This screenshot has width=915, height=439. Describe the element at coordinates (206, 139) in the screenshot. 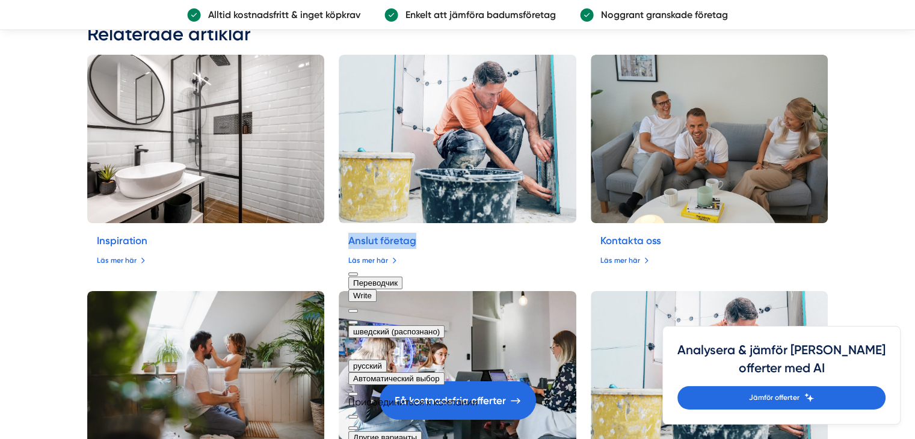

I see `img: Badrumsinspiration` at that location.